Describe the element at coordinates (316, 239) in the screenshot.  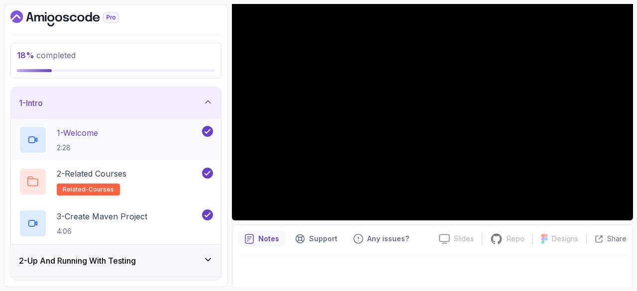
I see `button: Support button` at that location.